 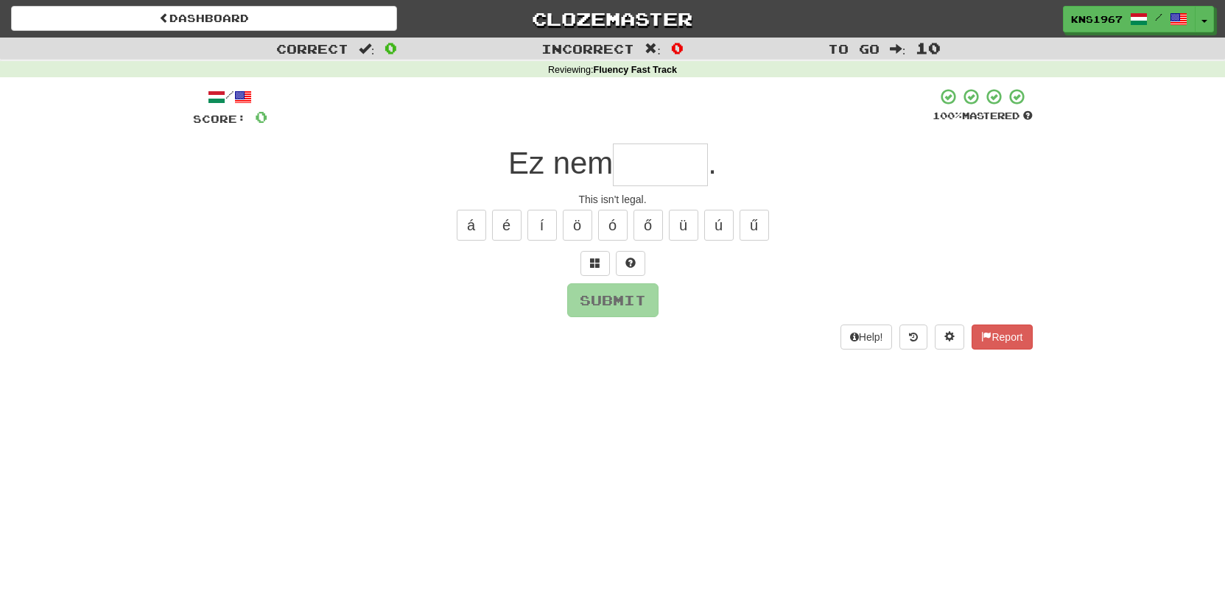 I want to click on div: This isn't legal., so click(x=613, y=200).